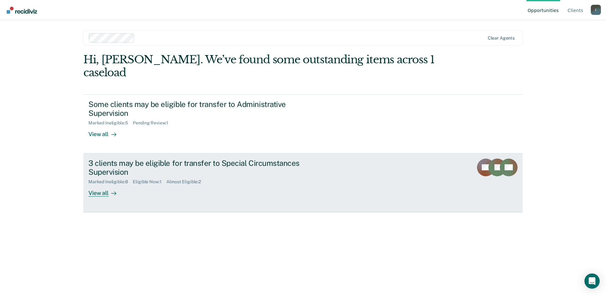 Image resolution: width=606 pixels, height=295 pixels. I want to click on div: Some clients may be eligible for transfer to Administrative Supervision, so click(200, 109).